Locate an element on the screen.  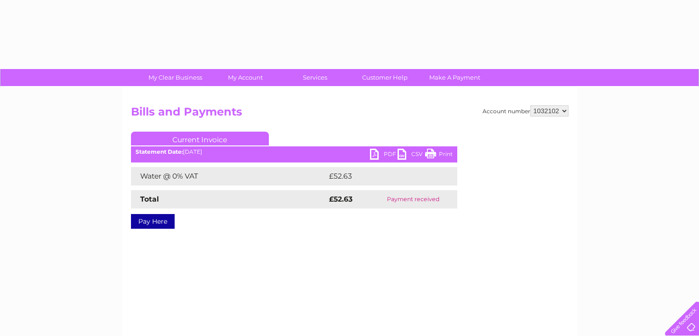
a: Services is located at coordinates (315, 77).